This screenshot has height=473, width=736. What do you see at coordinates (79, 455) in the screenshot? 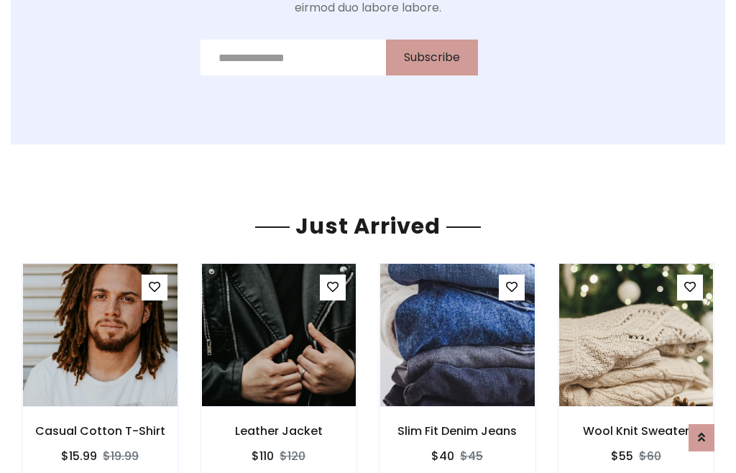
I see `h6: $15.99` at bounding box center [79, 455].